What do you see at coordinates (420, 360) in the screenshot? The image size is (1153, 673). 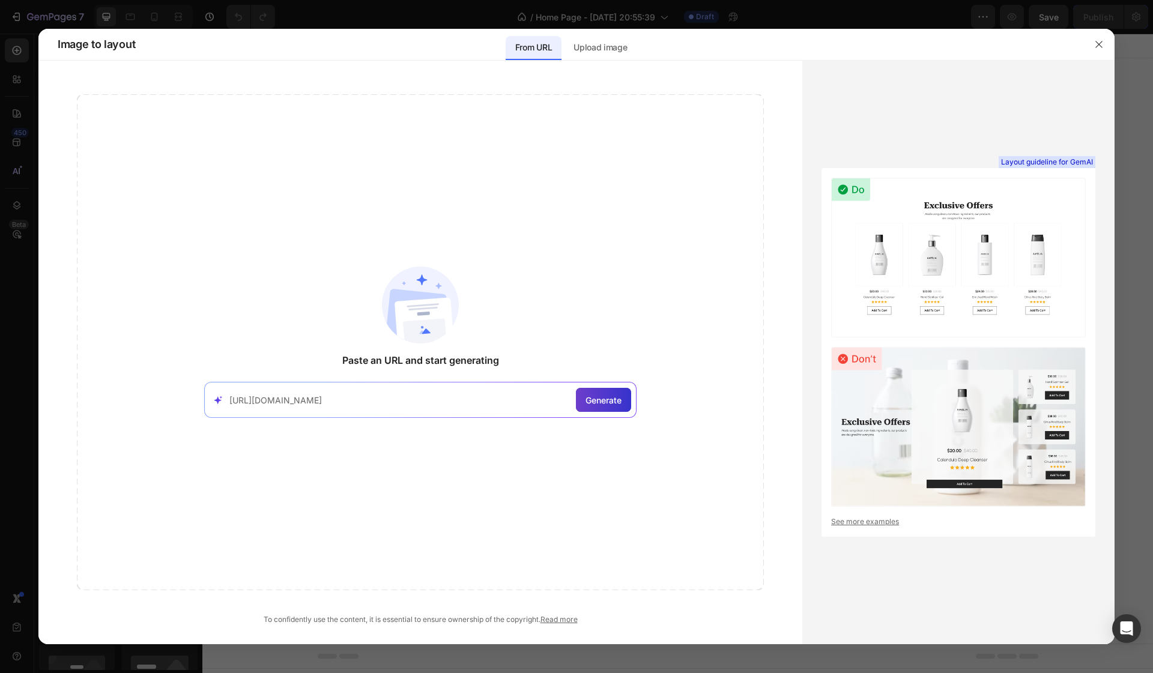 I see `span: Paste an URL and start generating` at bounding box center [420, 360].